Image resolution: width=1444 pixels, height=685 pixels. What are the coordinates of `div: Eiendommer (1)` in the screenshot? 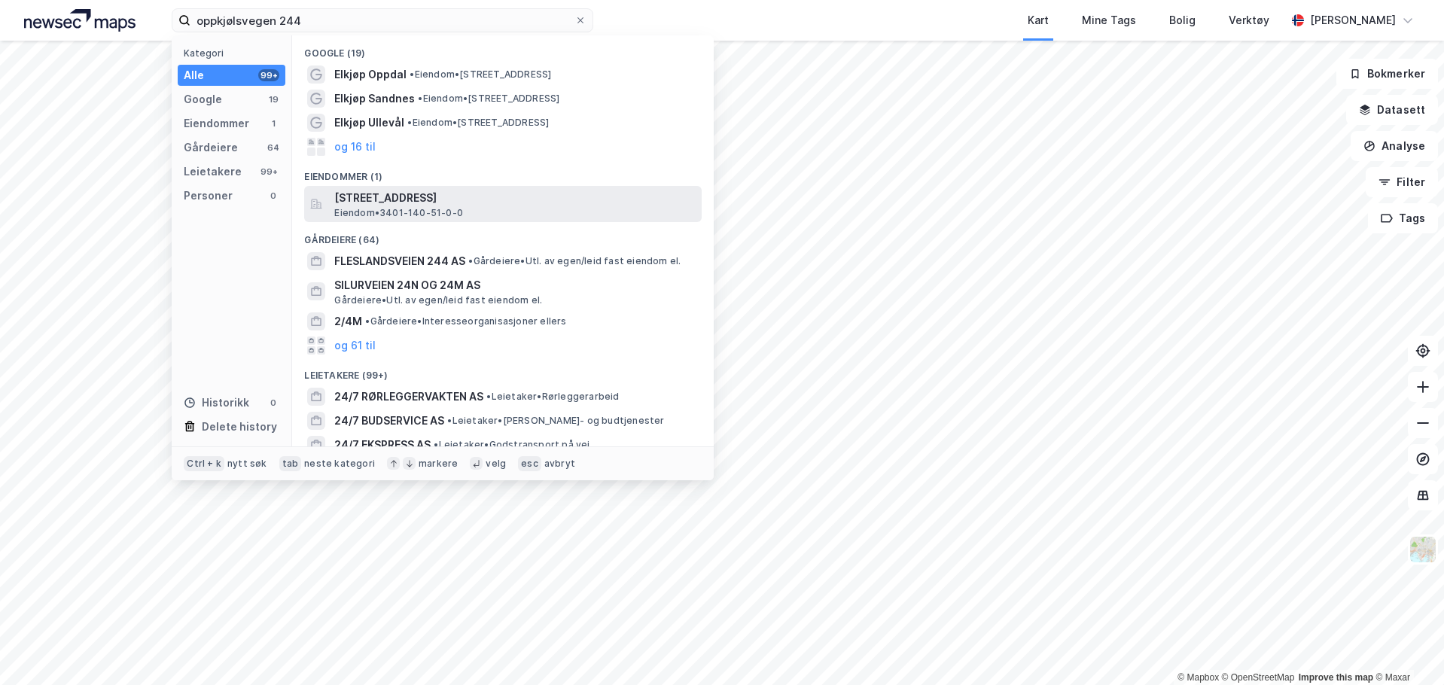 It's located at (503, 172).